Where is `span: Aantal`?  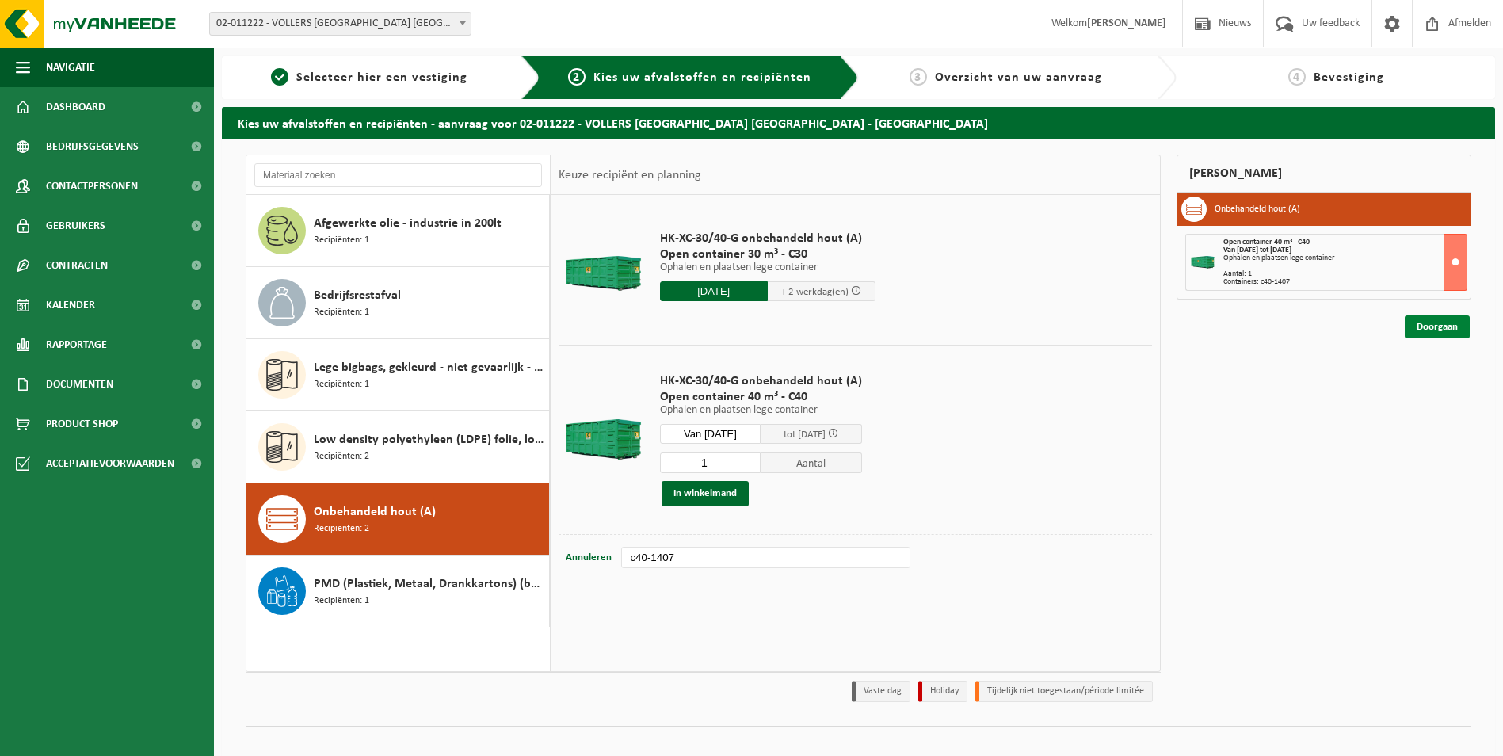
span: Aantal is located at coordinates (812, 463).